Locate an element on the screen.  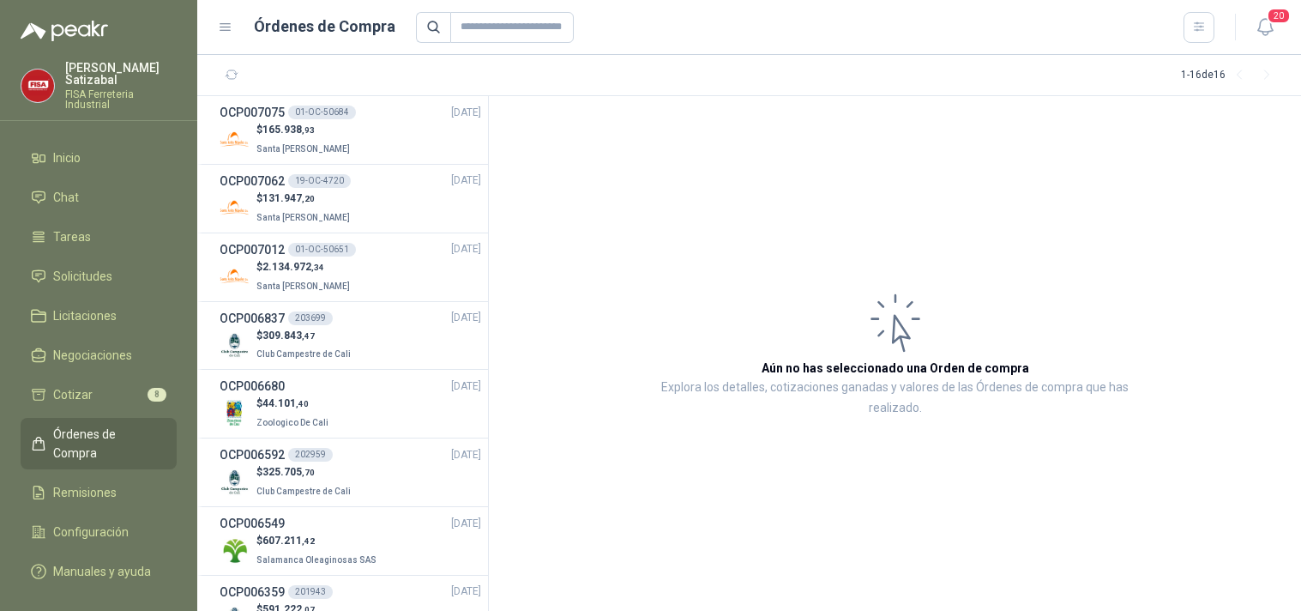
a: Solicitudes is located at coordinates (99, 276).